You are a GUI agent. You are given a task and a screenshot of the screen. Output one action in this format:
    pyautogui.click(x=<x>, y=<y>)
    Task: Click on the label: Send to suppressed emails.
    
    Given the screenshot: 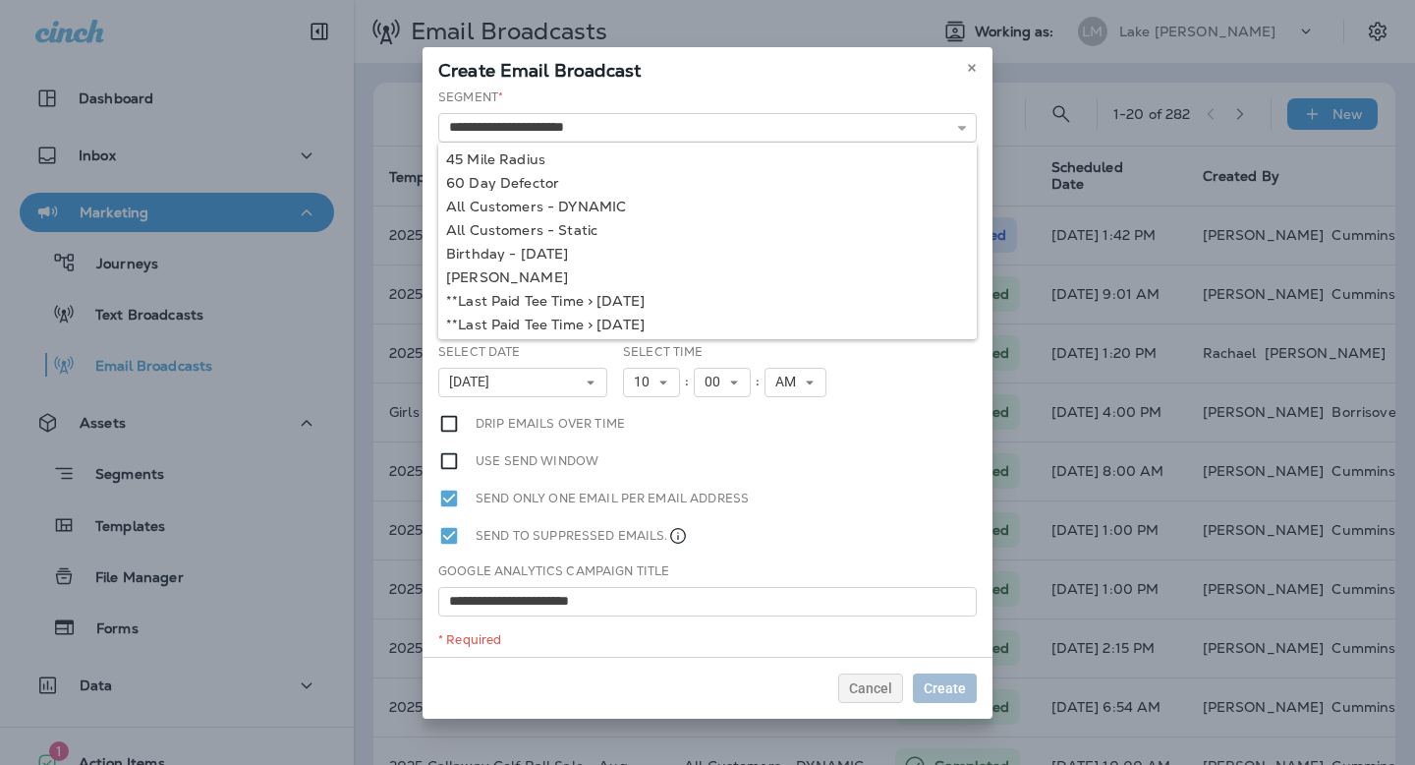 What is the action you would take?
    pyautogui.click(x=582, y=536)
    